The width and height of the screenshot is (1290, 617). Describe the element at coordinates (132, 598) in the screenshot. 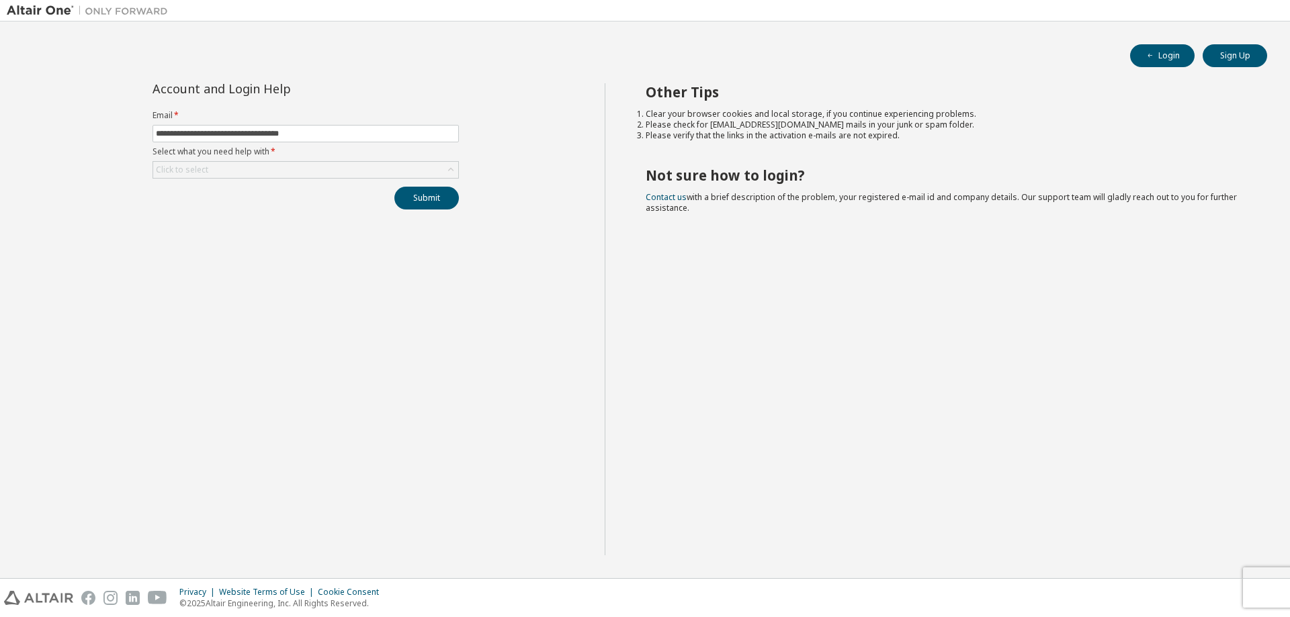

I see `img: linkedin.svg` at that location.